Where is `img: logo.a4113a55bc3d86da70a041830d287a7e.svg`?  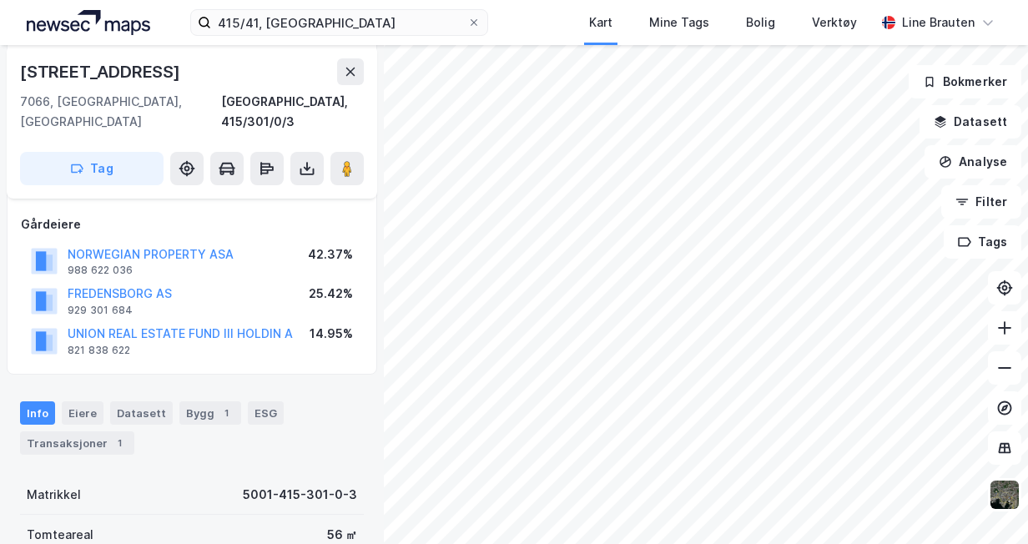
img: logo.a4113a55bc3d86da70a041830d287a7e.svg is located at coordinates (88, 23).